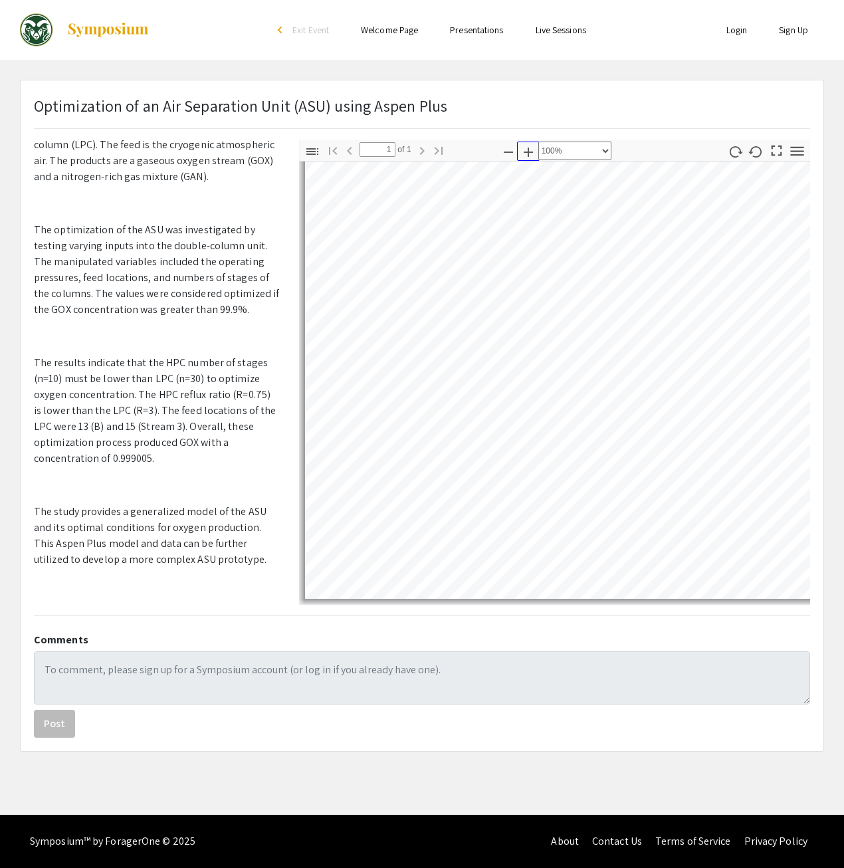  I want to click on a: Contact Us, so click(617, 841).